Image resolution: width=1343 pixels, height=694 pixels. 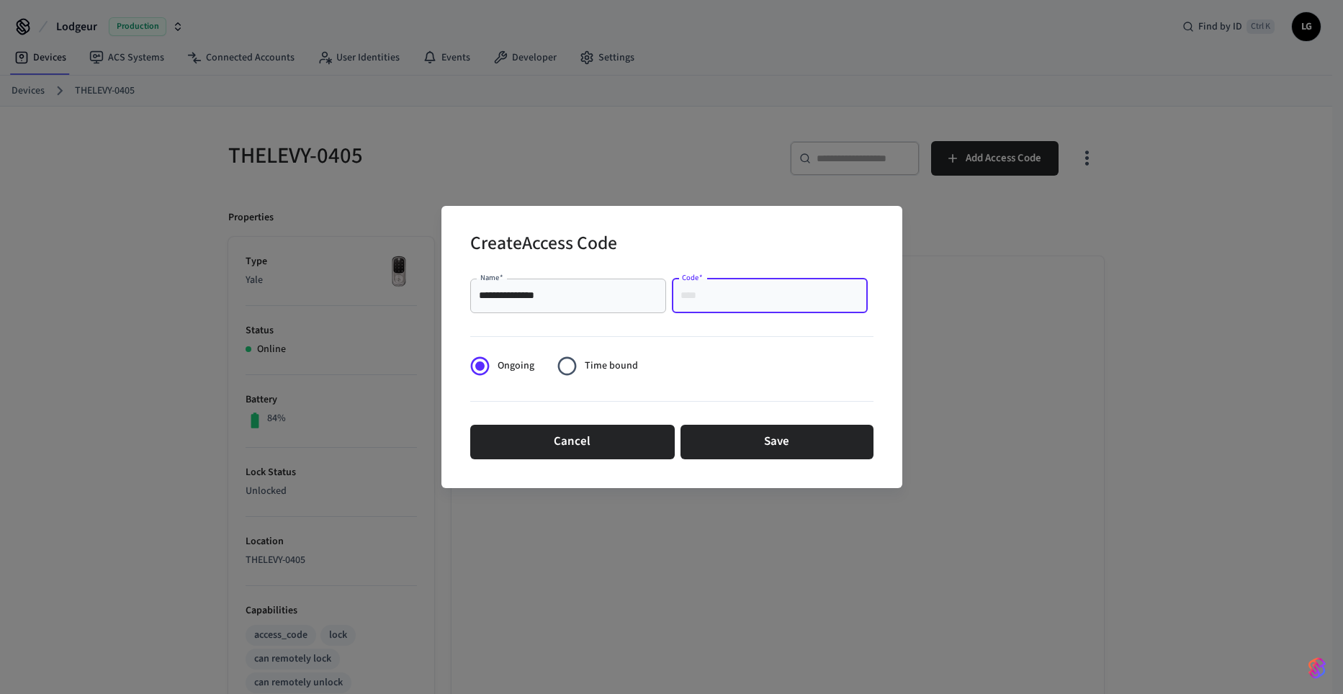 What do you see at coordinates (777, 442) in the screenshot?
I see `button: Save` at bounding box center [777, 442].